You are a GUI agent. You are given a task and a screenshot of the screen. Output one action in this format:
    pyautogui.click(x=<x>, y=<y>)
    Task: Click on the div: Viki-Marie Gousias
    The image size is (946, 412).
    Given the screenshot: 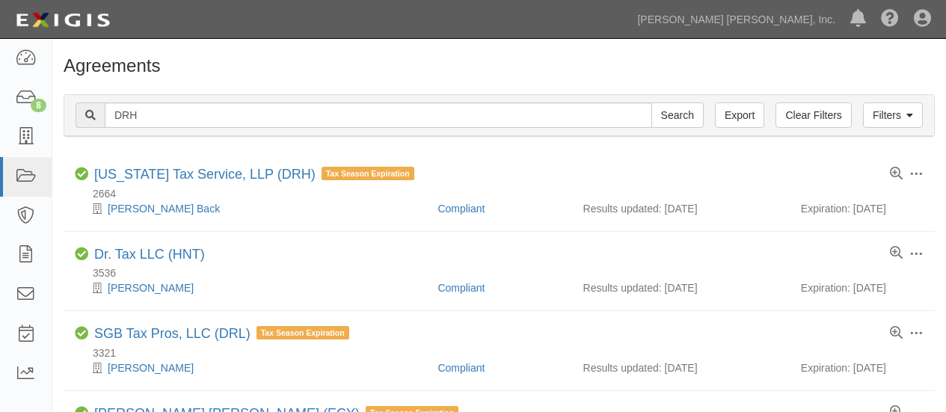 What is the action you would take?
    pyautogui.click(x=251, y=288)
    